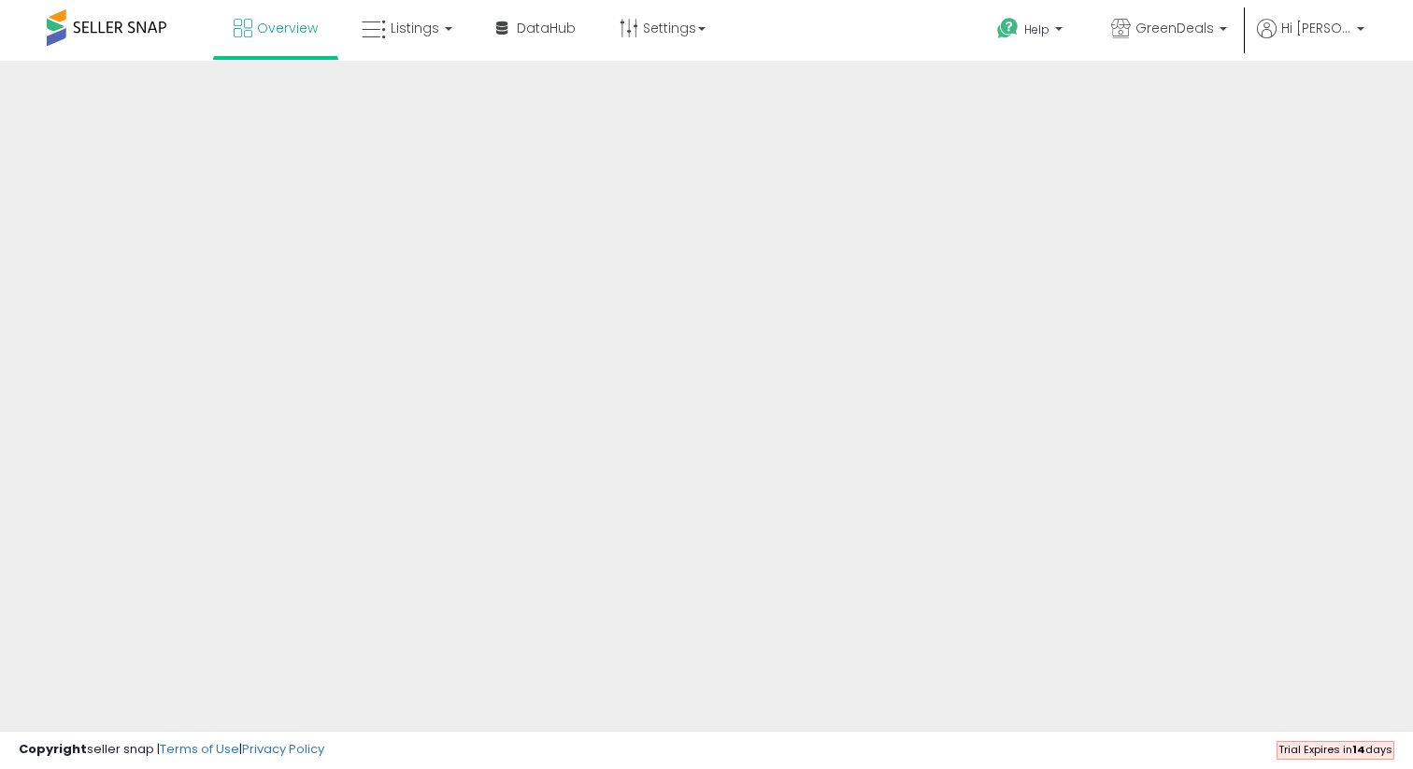  What do you see at coordinates (415, 28) in the screenshot?
I see `span: Listings` at bounding box center [415, 28].